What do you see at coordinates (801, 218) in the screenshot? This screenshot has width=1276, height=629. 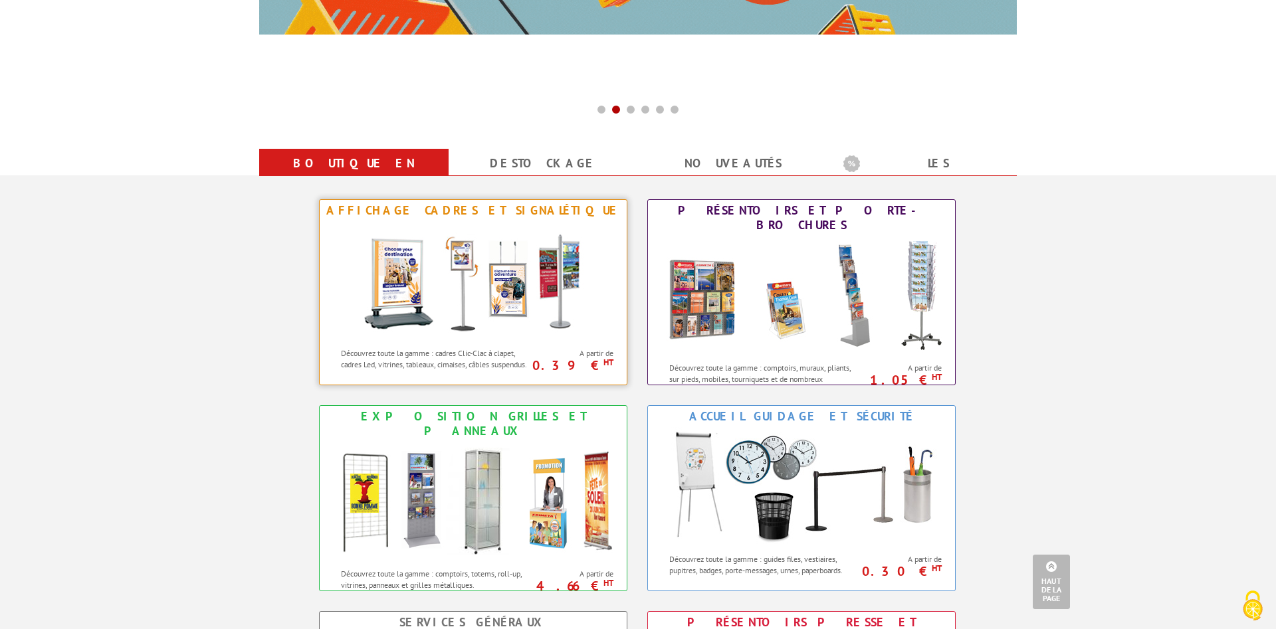 I see `div: Présentoirs et Porte-brochures` at bounding box center [801, 218].